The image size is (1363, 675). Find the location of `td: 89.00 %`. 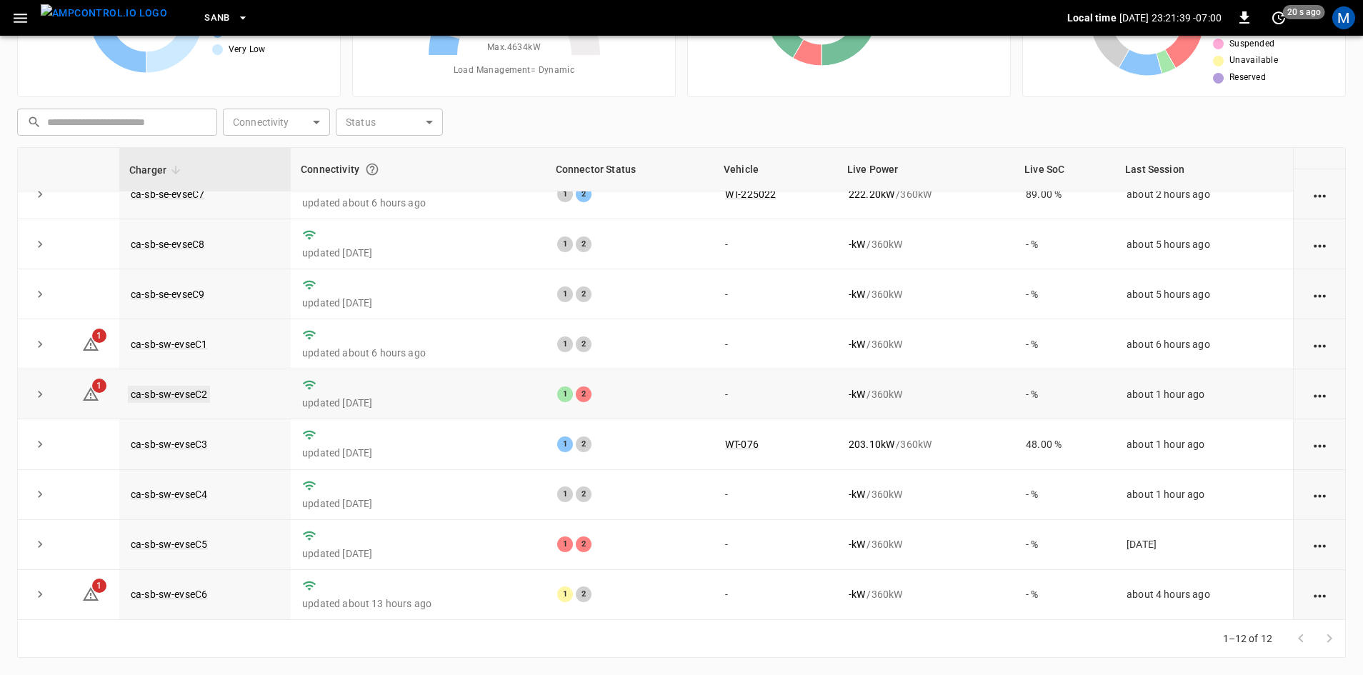

td: 89.00 % is located at coordinates (1065, 194).